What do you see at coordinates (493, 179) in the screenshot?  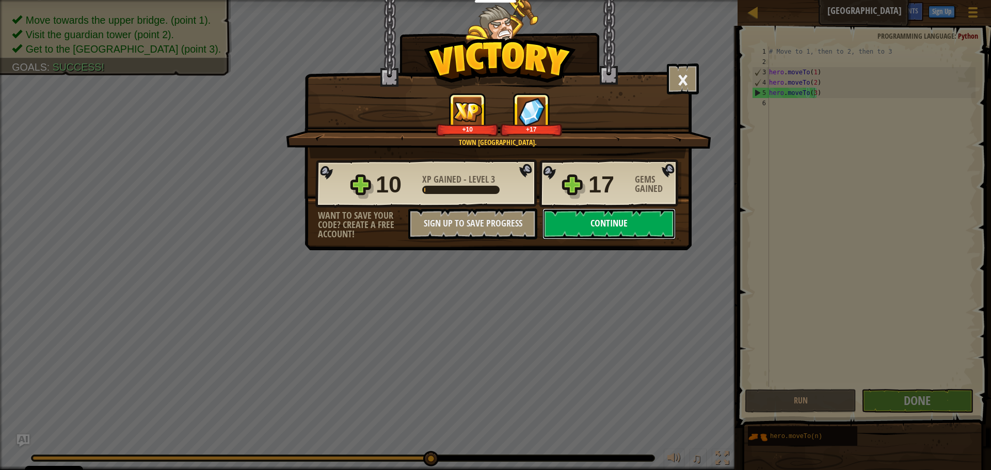 I see `span: 3` at bounding box center [493, 179].